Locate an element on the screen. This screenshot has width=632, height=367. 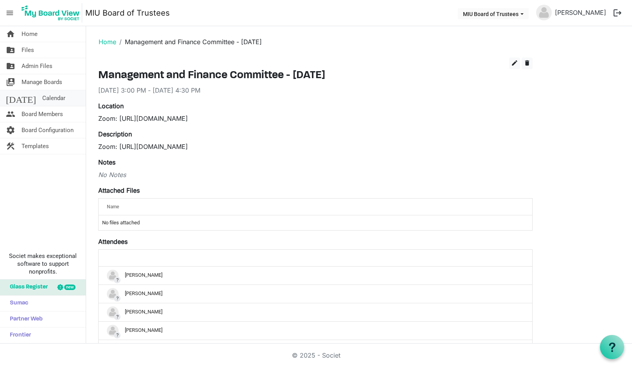
a: © 2025 - Societ is located at coordinates (316, 356).